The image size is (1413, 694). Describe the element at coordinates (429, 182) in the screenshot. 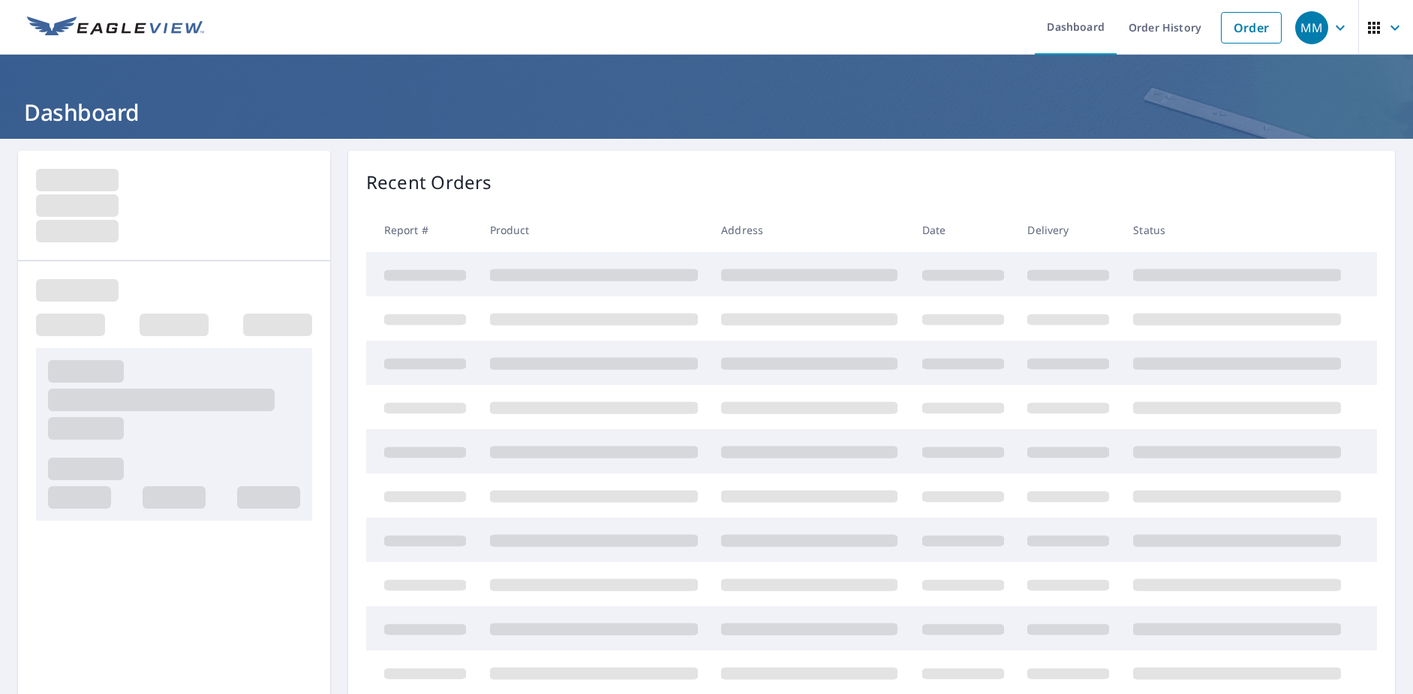

I see `p: Recent Orders` at that location.